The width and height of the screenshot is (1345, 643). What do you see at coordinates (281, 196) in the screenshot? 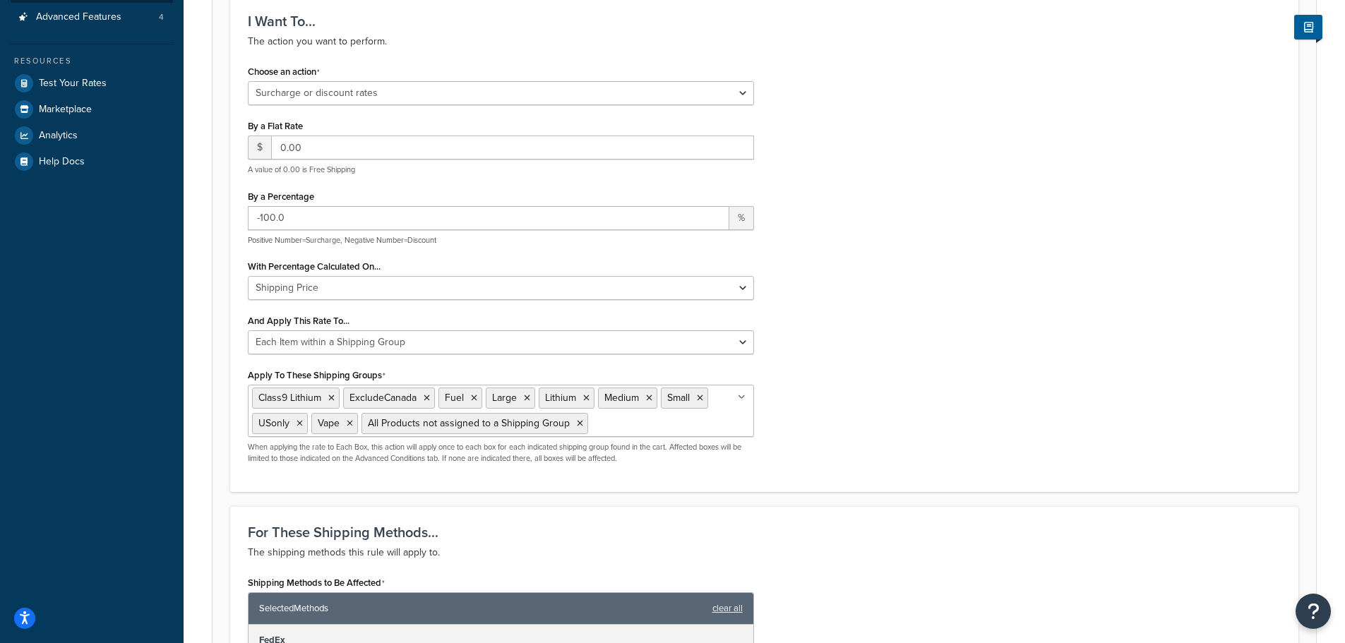
I see `label: By a Percentage` at bounding box center [281, 196].